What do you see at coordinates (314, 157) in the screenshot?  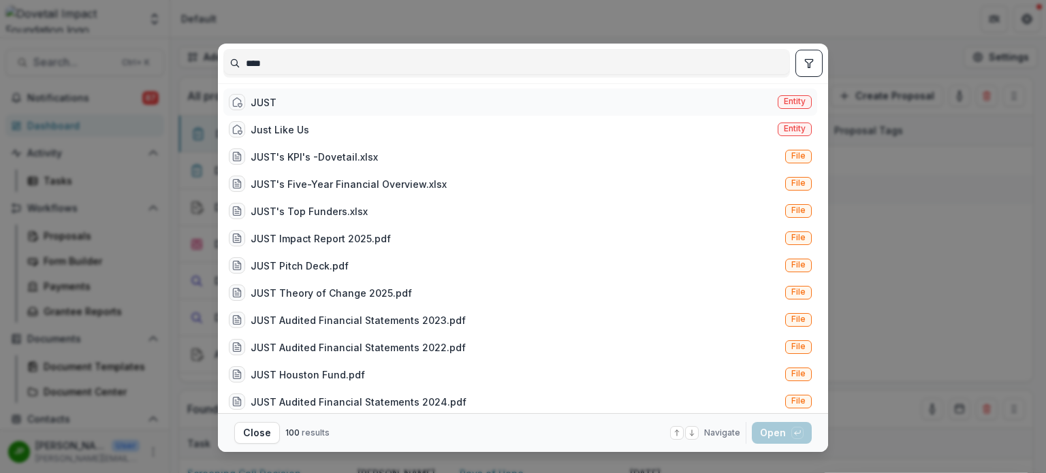 I see `div: JUST's KPI's -Dovetail.xlsx` at bounding box center [314, 157].